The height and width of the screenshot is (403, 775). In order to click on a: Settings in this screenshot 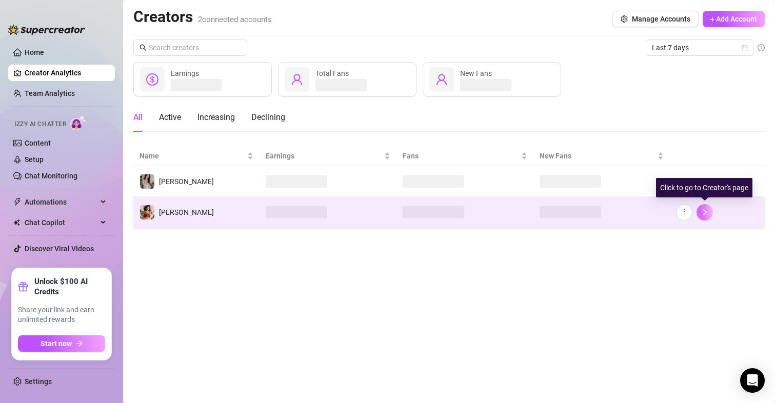, I will do `click(38, 382)`.